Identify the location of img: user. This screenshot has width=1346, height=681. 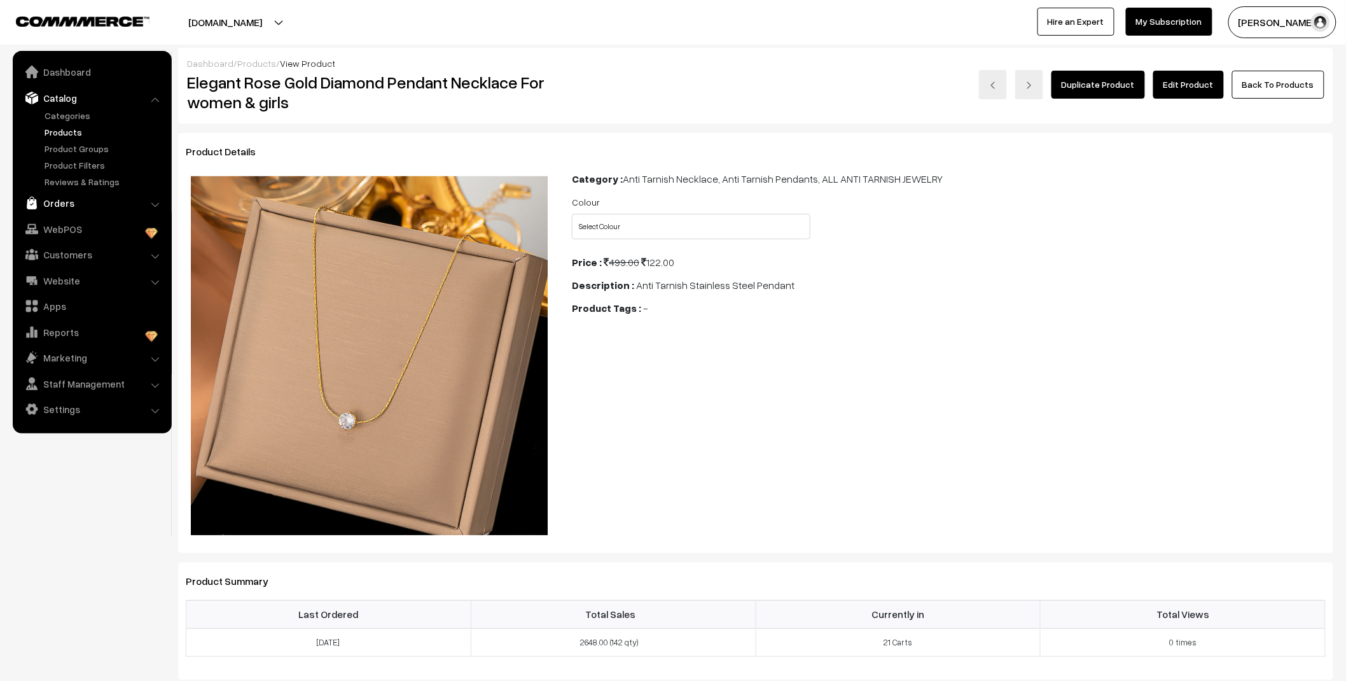
(1321, 22).